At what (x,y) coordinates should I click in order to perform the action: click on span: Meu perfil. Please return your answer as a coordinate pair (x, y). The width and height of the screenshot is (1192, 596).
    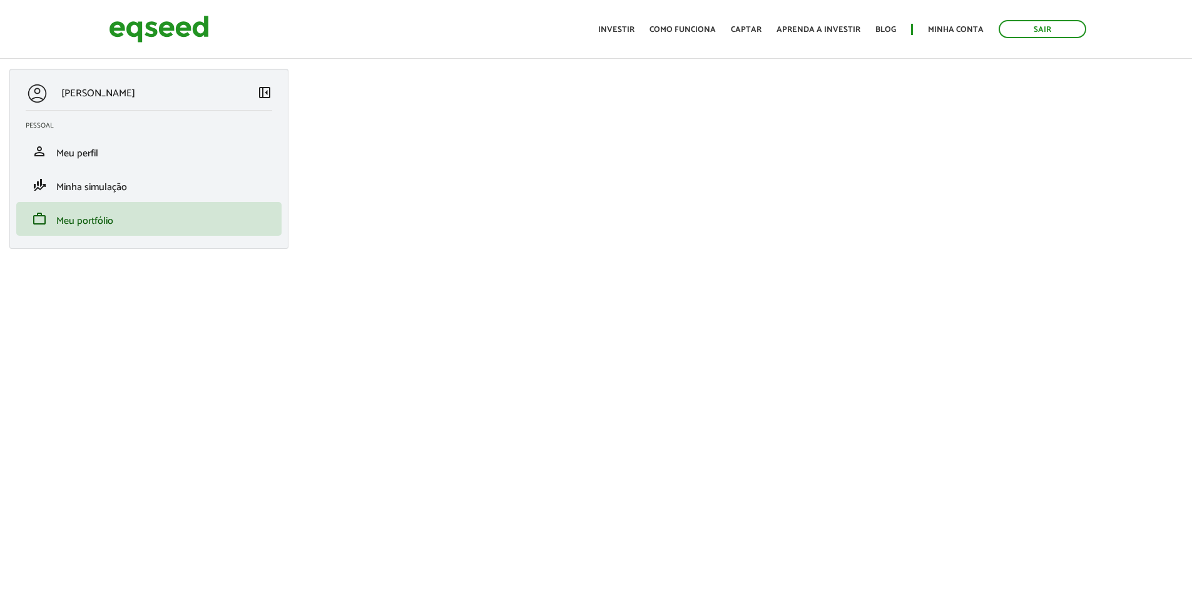
    Looking at the image, I should click on (77, 153).